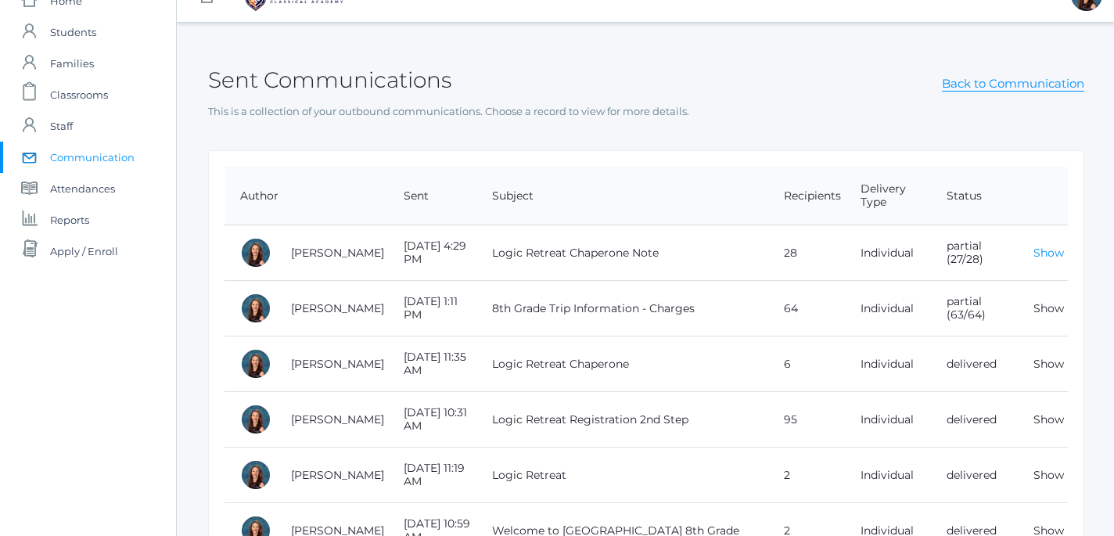  Describe the element at coordinates (622, 196) in the screenshot. I see `th: Subject` at that location.